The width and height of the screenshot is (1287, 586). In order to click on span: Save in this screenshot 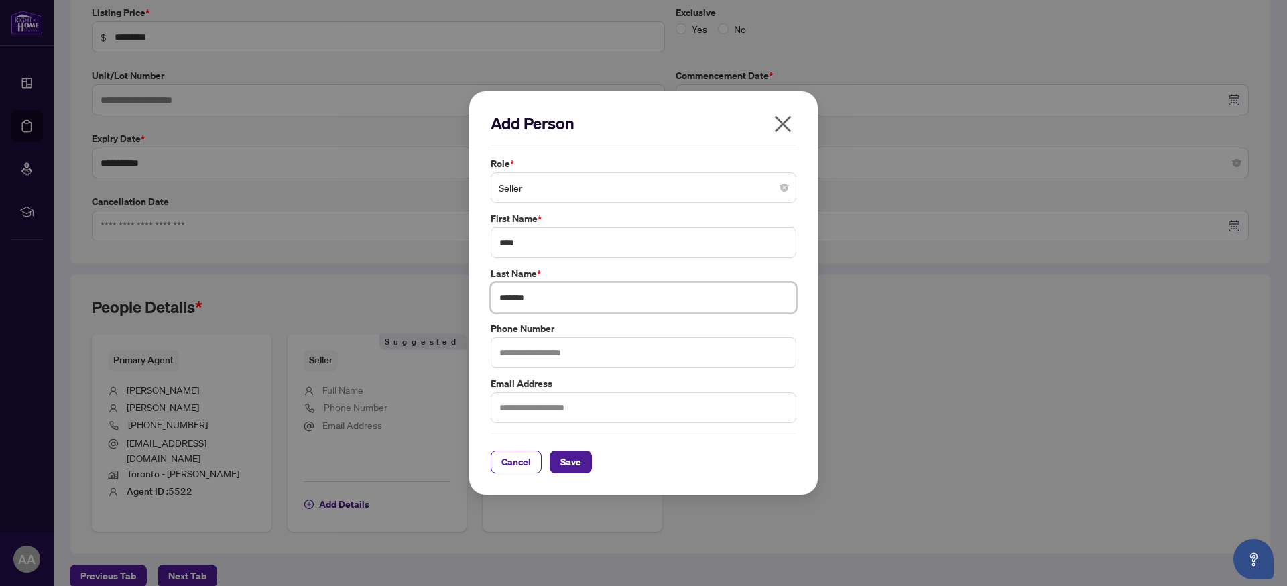, I will do `click(570, 462)`.